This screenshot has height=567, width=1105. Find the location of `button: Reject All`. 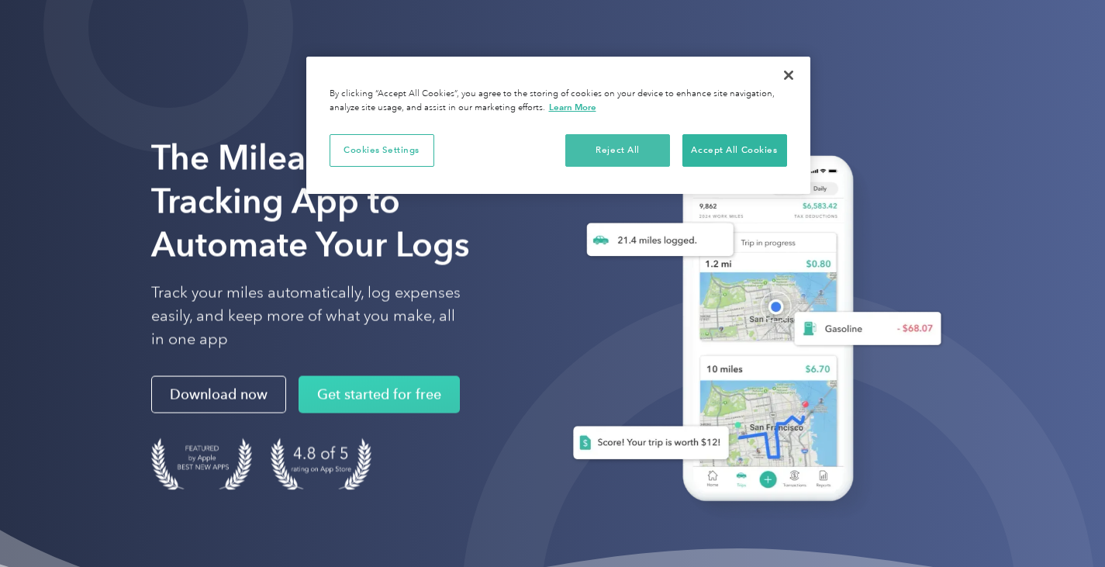

button: Reject All is located at coordinates (617, 150).